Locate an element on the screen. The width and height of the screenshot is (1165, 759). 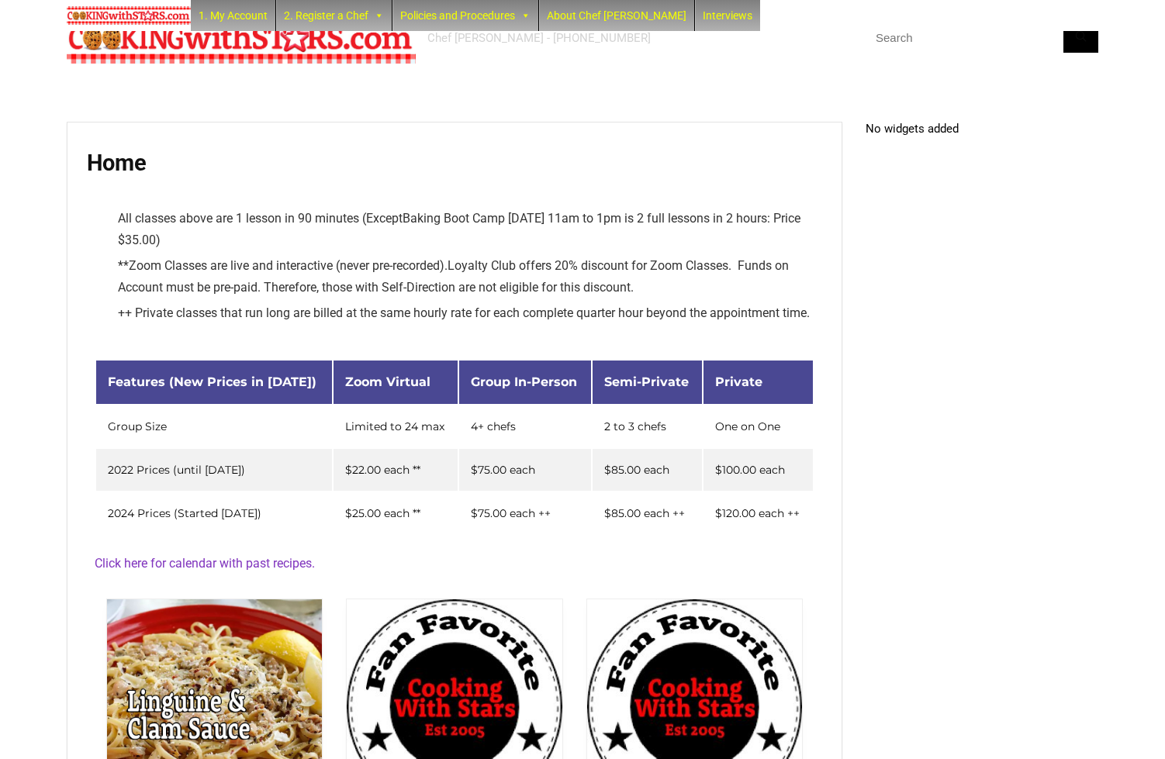
p: No widgets added is located at coordinates (982, 129).